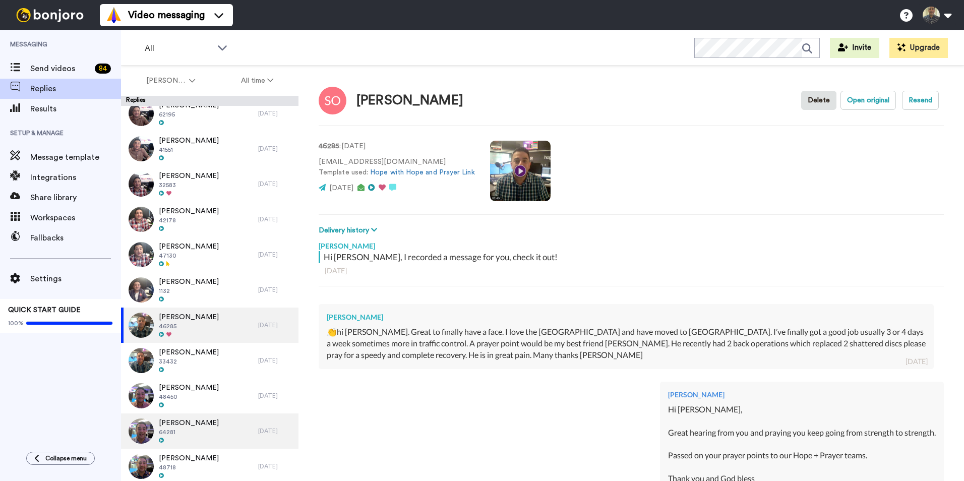 The height and width of the screenshot is (481, 964). I want to click on a: Invite, so click(855, 48).